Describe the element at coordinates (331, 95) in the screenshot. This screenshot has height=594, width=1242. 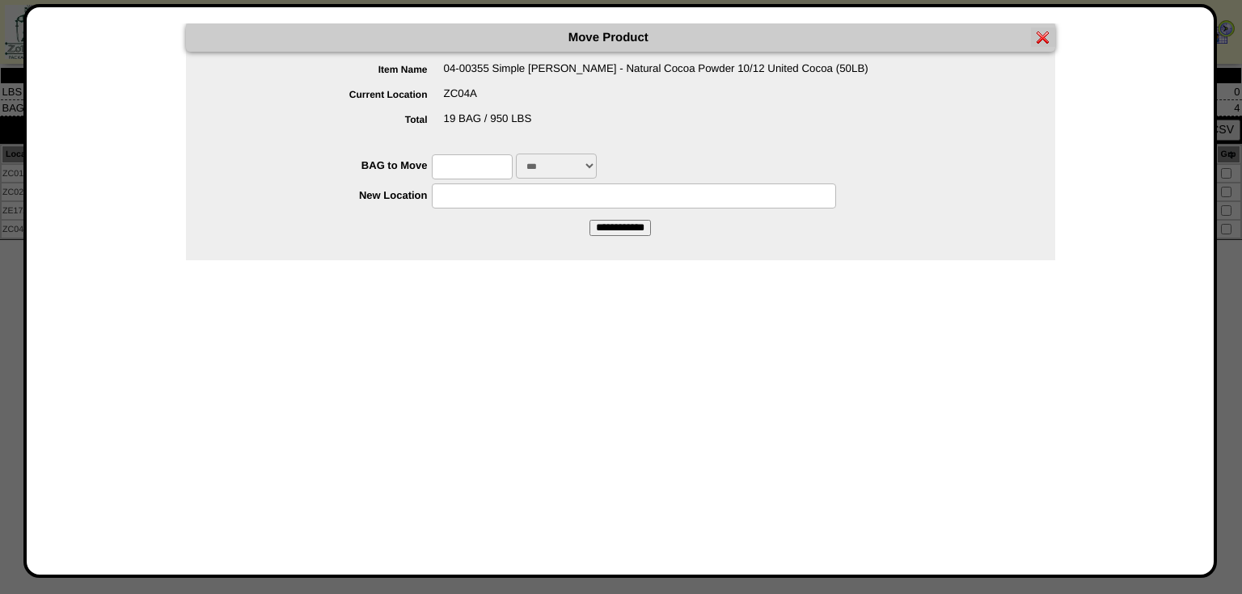
I see `label: Current Location` at that location.